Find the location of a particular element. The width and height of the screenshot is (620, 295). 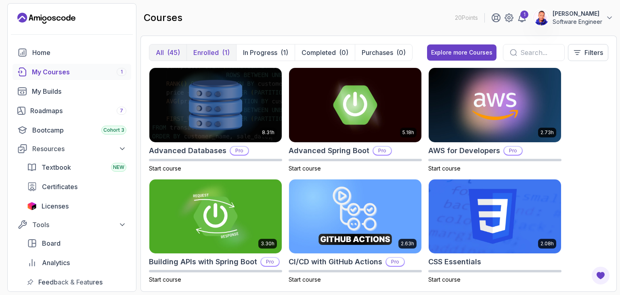

p: 2.08h is located at coordinates (547, 243).